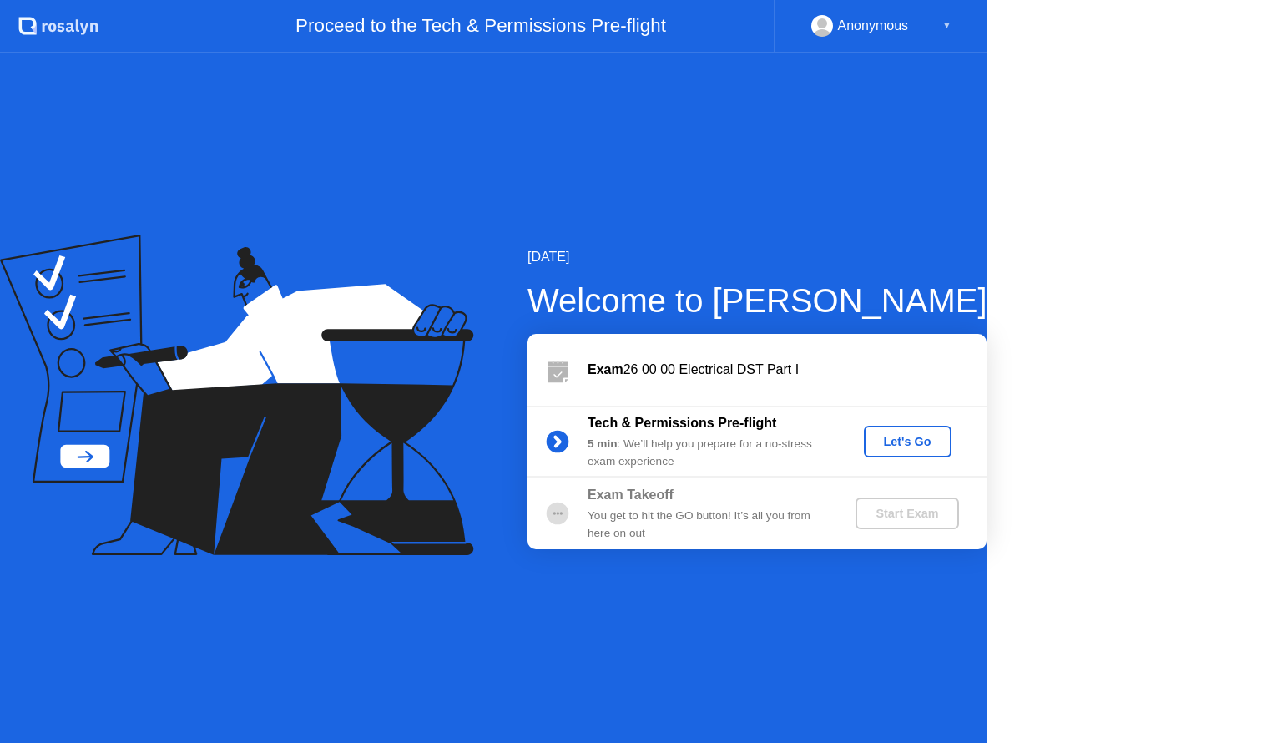 Image resolution: width=1282 pixels, height=743 pixels. What do you see at coordinates (873, 26) in the screenshot?
I see `div: Anonymous` at bounding box center [873, 26].